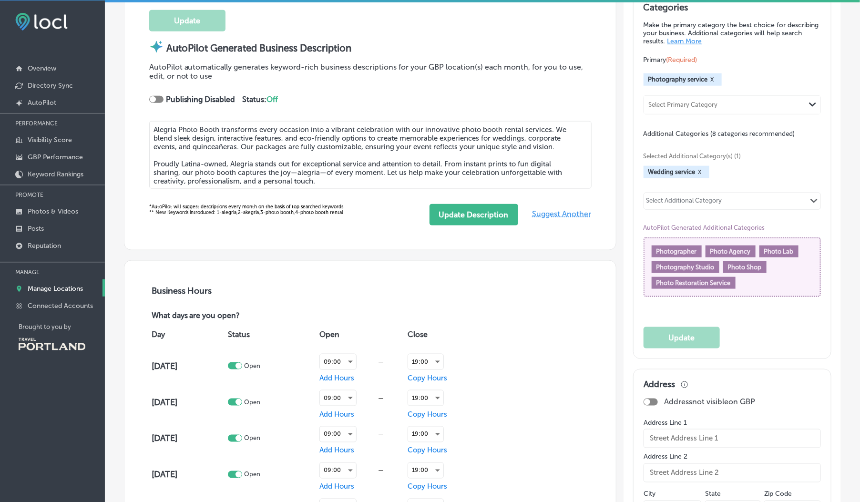  What do you see at coordinates (42, 68) in the screenshot?
I see `p: Overview` at bounding box center [42, 68].